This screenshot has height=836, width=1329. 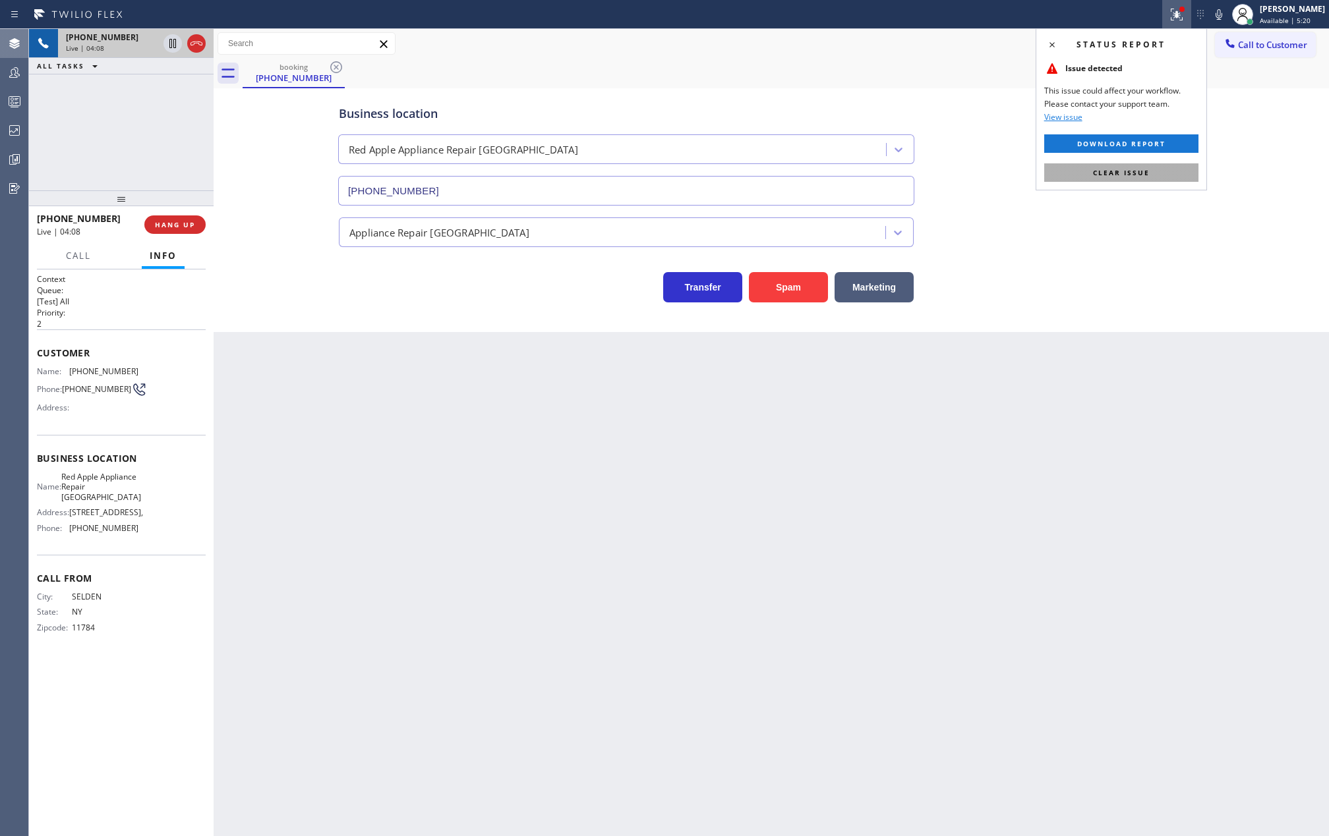 I want to click on span: State:, so click(x=54, y=612).